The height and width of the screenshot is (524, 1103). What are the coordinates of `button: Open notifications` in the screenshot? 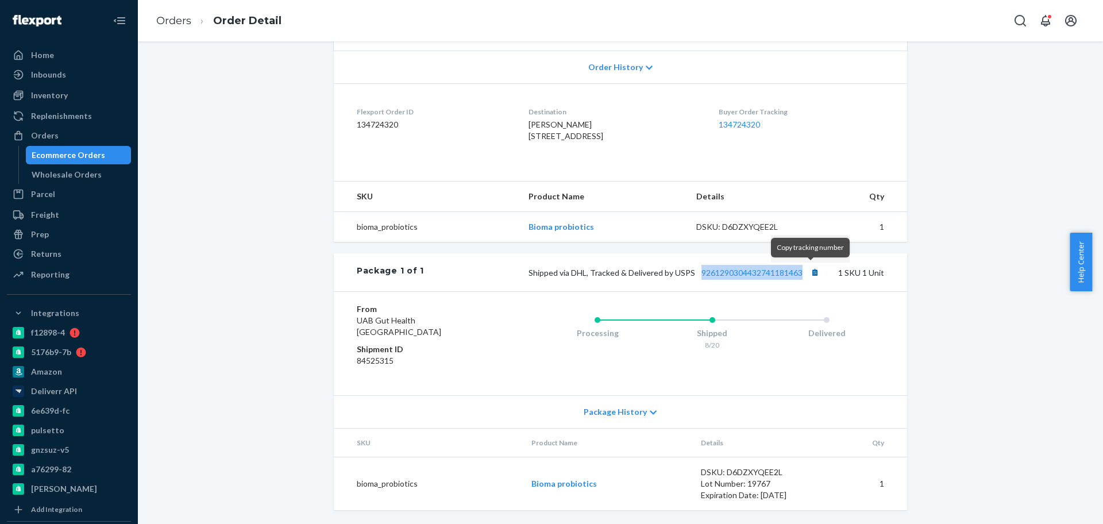 It's located at (1046, 21).